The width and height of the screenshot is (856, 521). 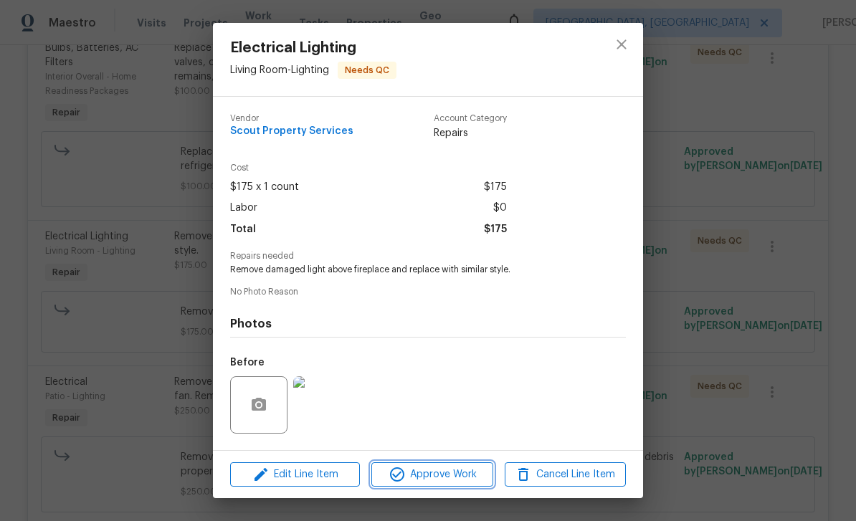 I want to click on span: Repairs, so click(x=470, y=133).